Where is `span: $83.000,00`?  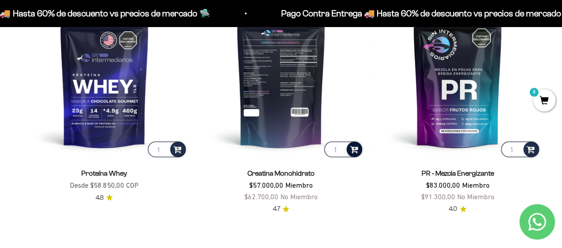 span: $83.000,00 is located at coordinates (443, 185).